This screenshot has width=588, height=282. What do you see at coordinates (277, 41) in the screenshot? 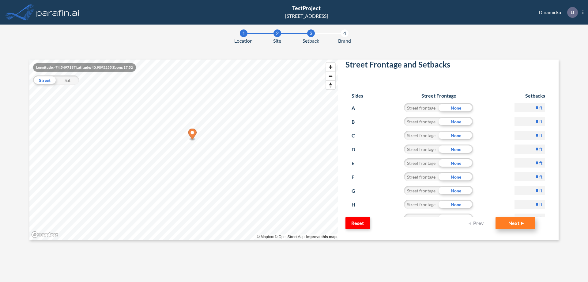
I see `span: Site` at bounding box center [277, 41].